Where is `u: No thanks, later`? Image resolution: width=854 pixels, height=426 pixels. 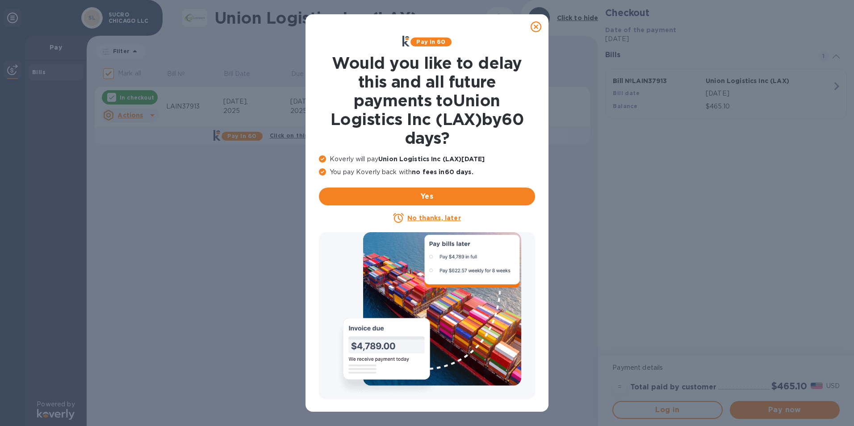 u: No thanks, later is located at coordinates (433, 218).